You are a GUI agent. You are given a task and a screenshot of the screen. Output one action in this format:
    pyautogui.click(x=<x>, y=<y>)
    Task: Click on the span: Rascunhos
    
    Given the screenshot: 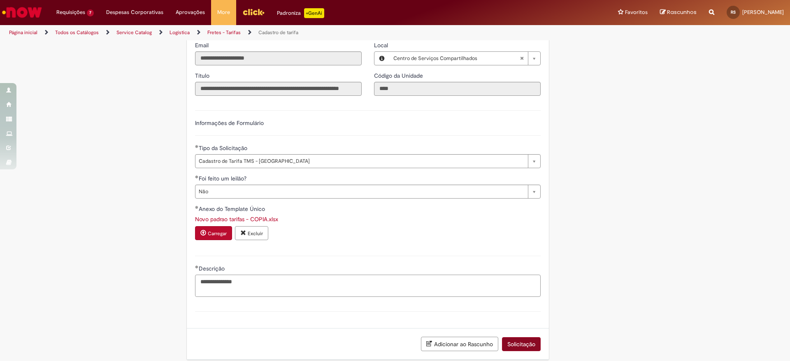 What is the action you would take?
    pyautogui.click(x=682, y=12)
    